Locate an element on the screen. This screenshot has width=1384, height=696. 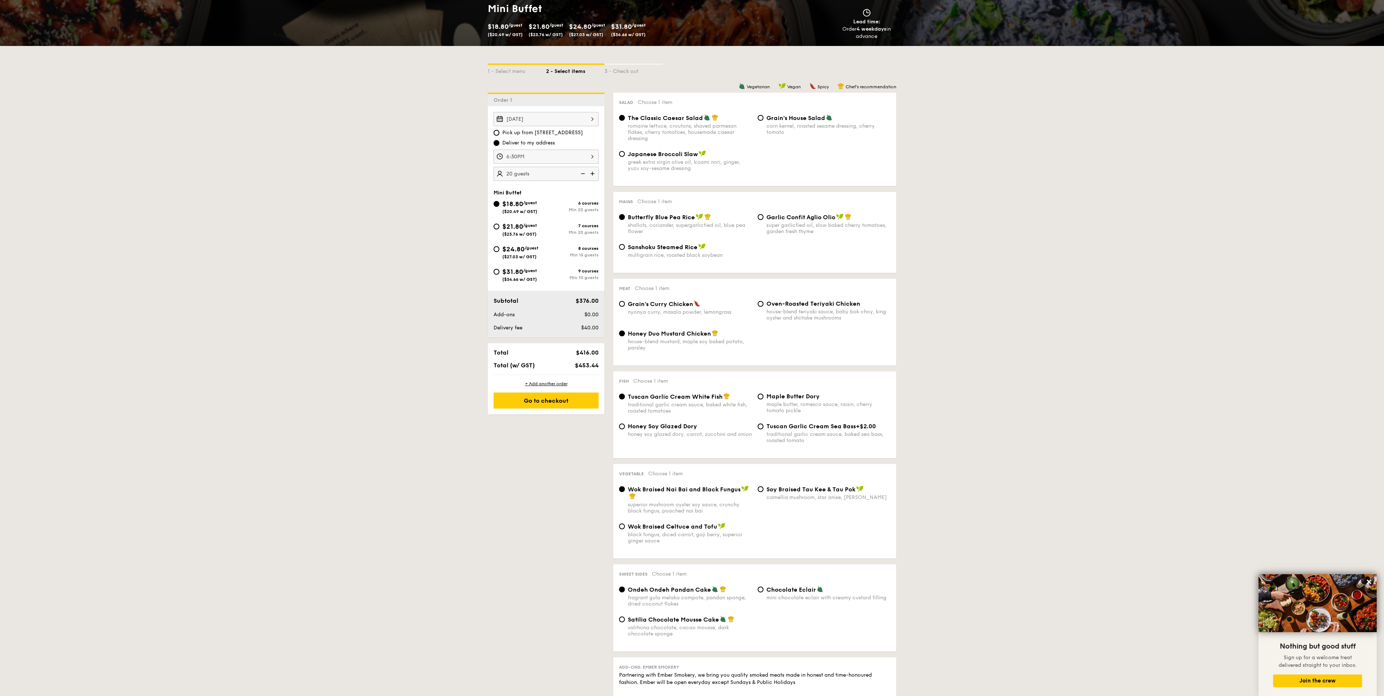
span: $31.80 is located at coordinates (621, 27).